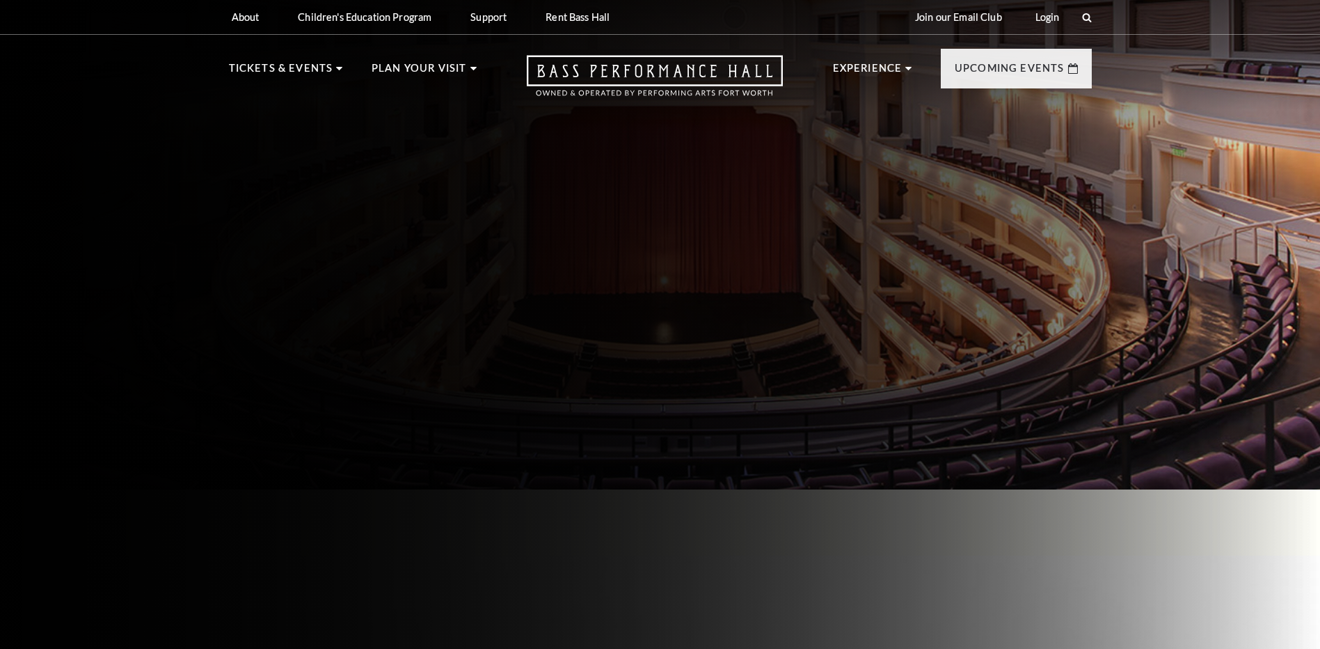 The image size is (1320, 649). What do you see at coordinates (419, 72) in the screenshot?
I see `p: Plan Your Visit` at bounding box center [419, 72].